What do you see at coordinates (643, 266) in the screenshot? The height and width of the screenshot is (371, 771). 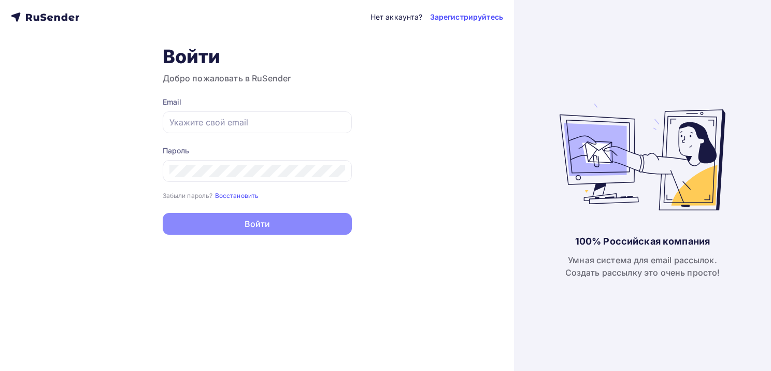 I see `div: Умная система для email рассылок. Создать рассылку это очень просто!` at bounding box center [643, 266].